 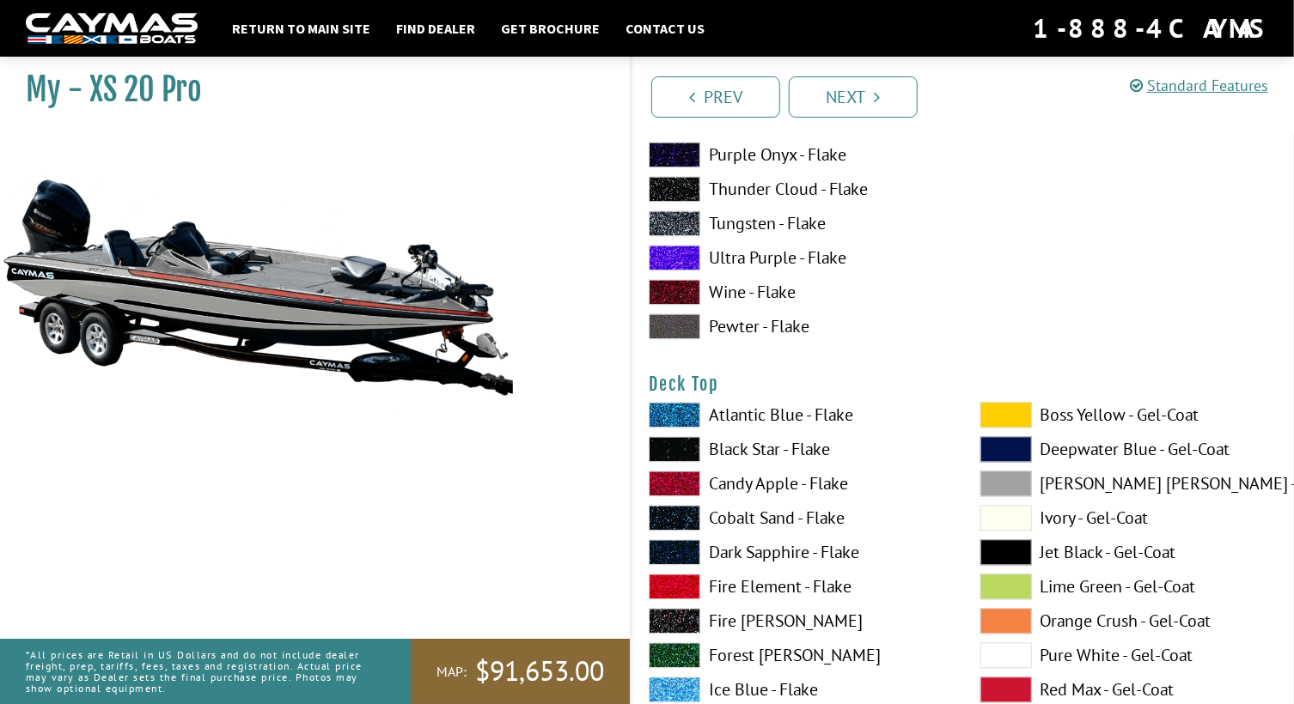 What do you see at coordinates (853, 97) in the screenshot?
I see `a: Next` at bounding box center [853, 97].